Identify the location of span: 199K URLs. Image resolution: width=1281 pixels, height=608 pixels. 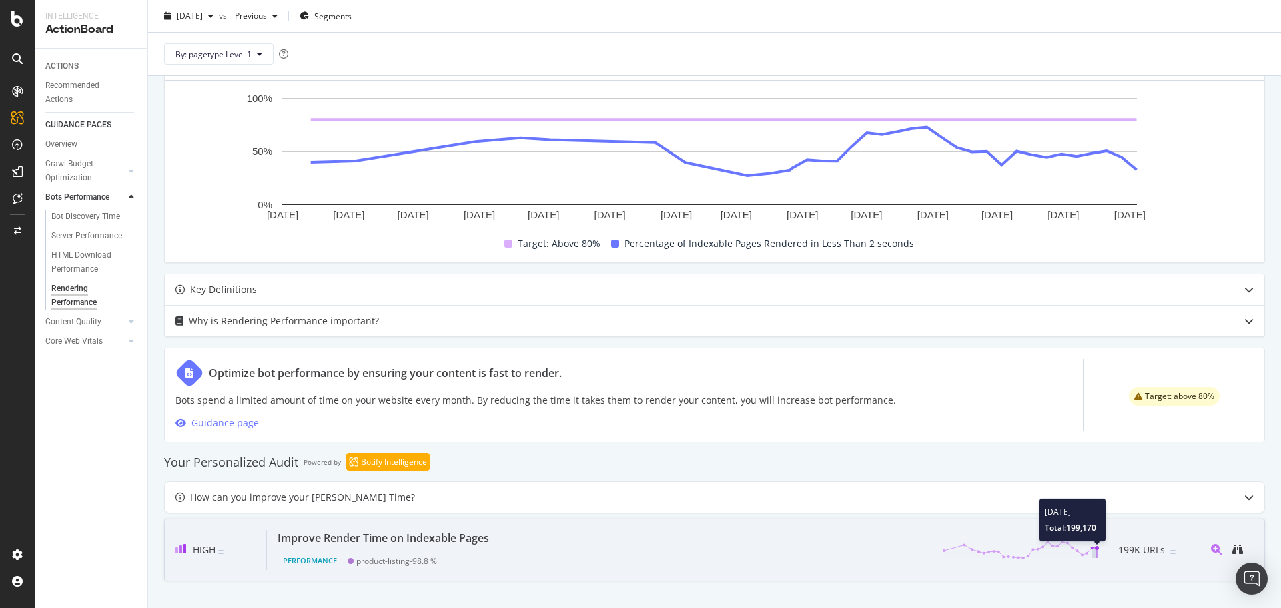
(1142, 550).